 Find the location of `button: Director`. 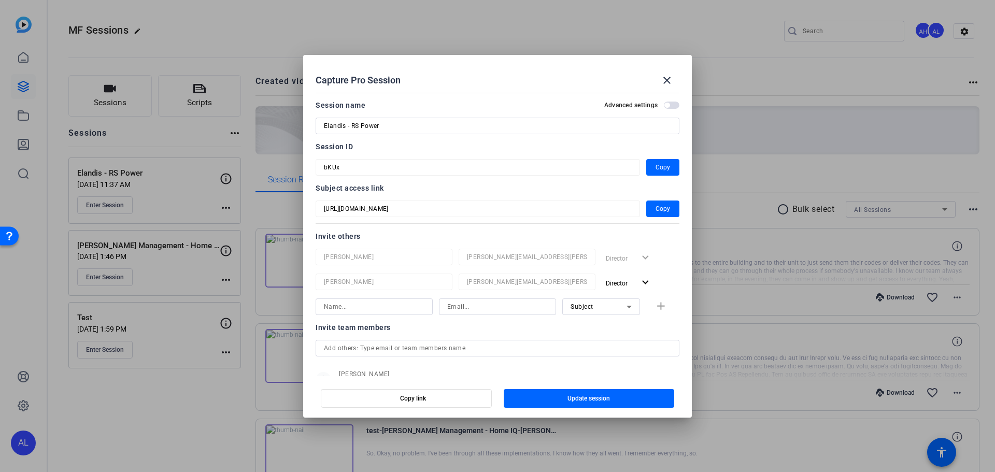

button: Director is located at coordinates (629, 283).